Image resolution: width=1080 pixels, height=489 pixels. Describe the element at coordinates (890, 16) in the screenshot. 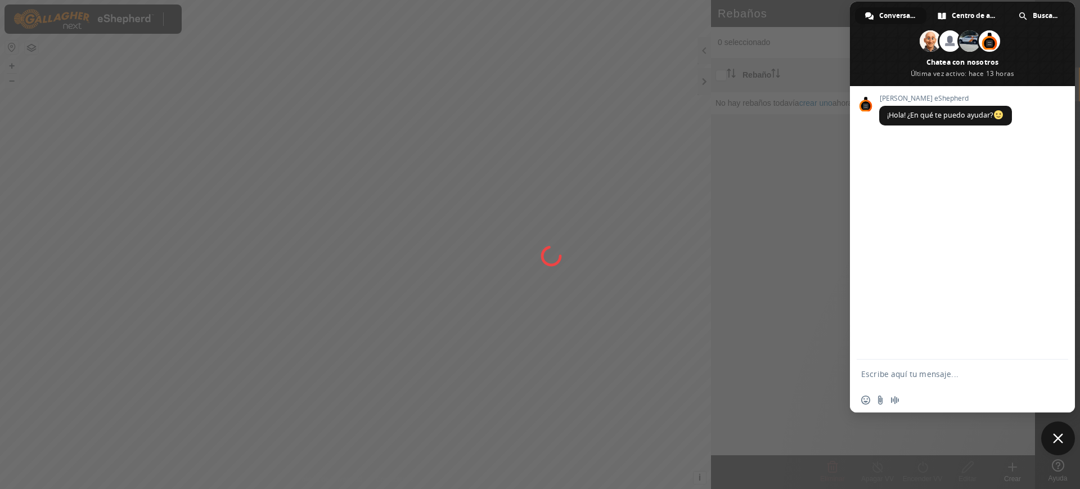

I see `div: Conversación` at that location.